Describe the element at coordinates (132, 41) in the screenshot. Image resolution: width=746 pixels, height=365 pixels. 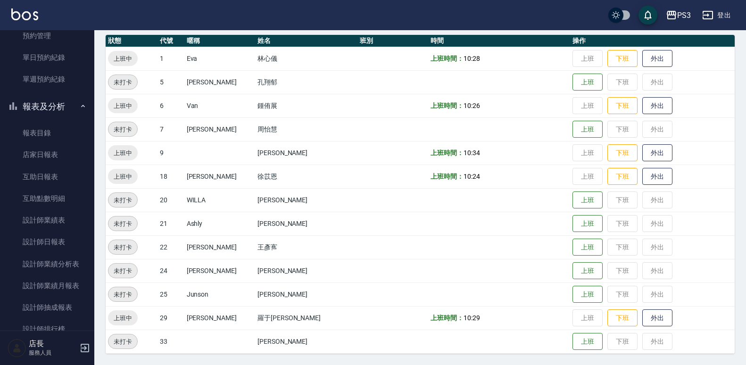
I see `th: 狀態` at that location.